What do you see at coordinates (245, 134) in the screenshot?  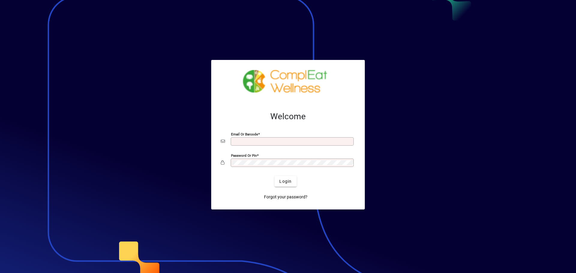 I see `mat-label: Email or Barcode` at bounding box center [245, 134].